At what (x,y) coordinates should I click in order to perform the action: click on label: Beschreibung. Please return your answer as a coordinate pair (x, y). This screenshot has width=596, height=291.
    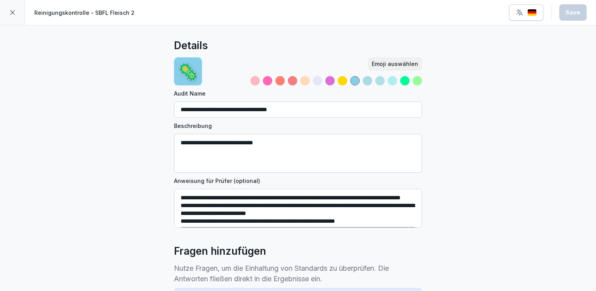
    Looking at the image, I should click on (298, 126).